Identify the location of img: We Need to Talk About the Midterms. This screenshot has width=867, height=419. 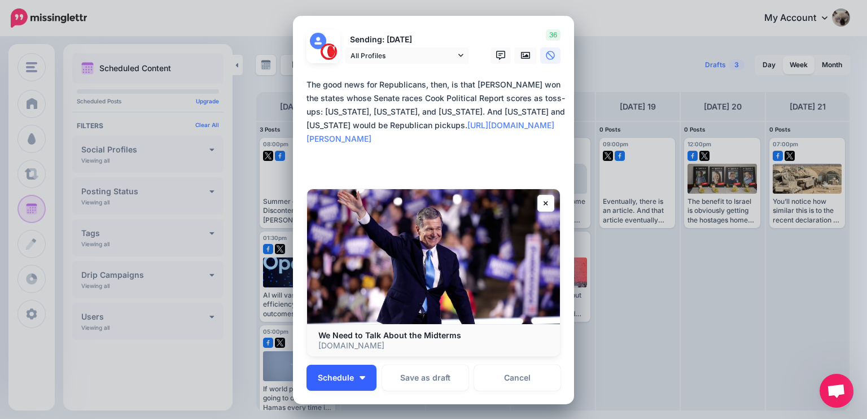
(434, 256).